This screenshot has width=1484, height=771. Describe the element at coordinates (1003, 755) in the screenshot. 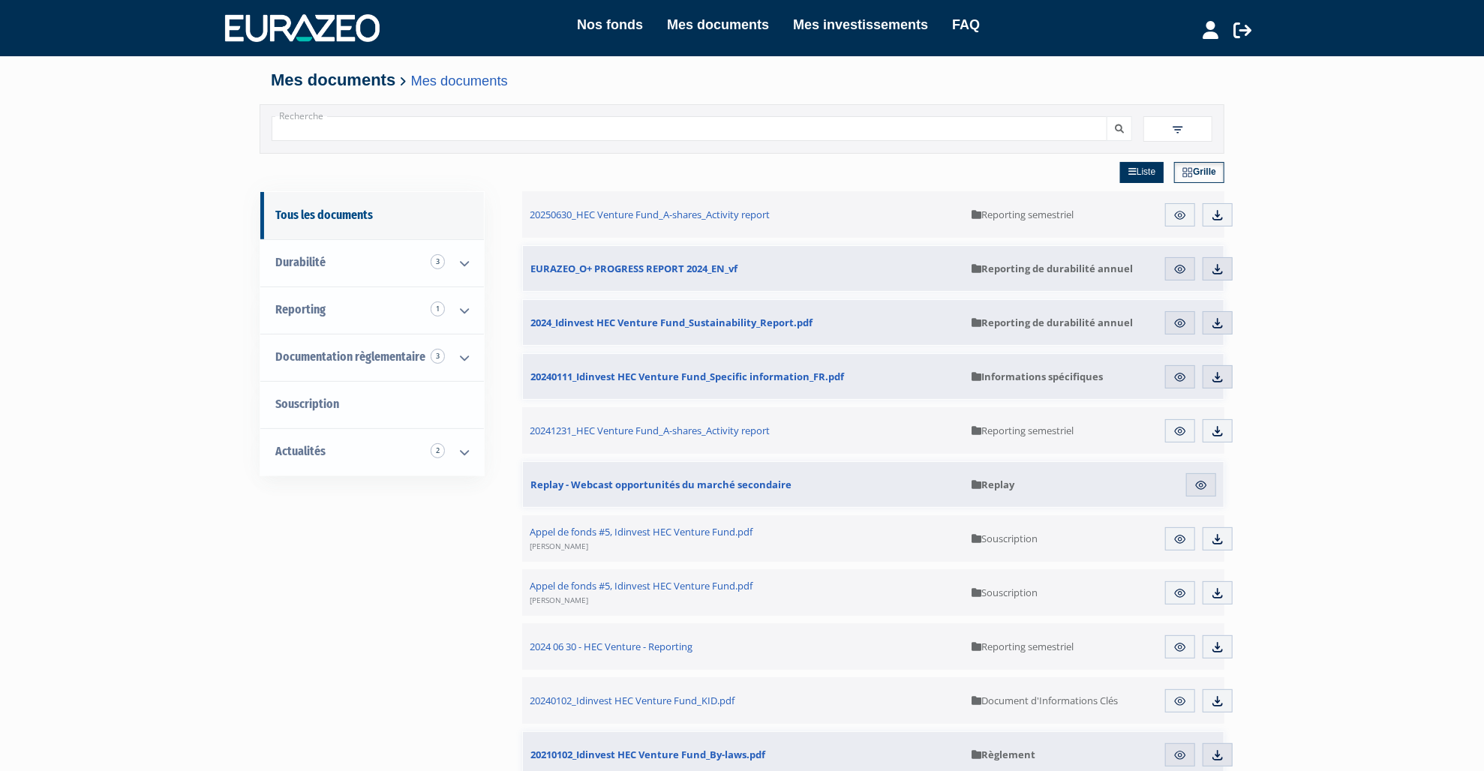

I see `span: Règlement` at that location.